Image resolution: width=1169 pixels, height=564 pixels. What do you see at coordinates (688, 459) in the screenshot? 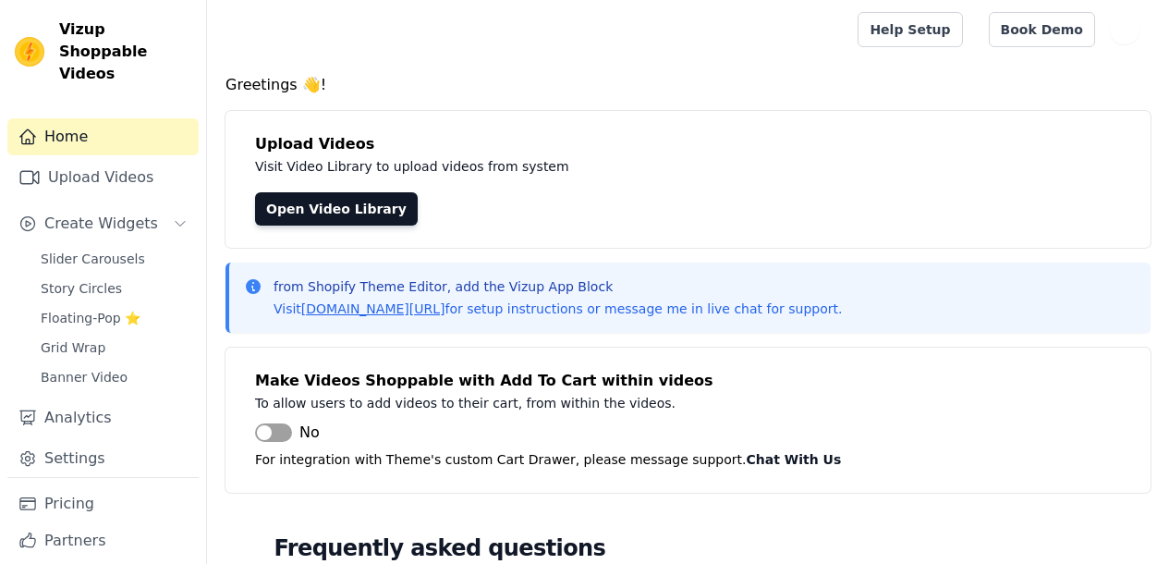
I see `p: For integration with Theme's custom Cart Drawer, please message support.` at bounding box center [688, 459].